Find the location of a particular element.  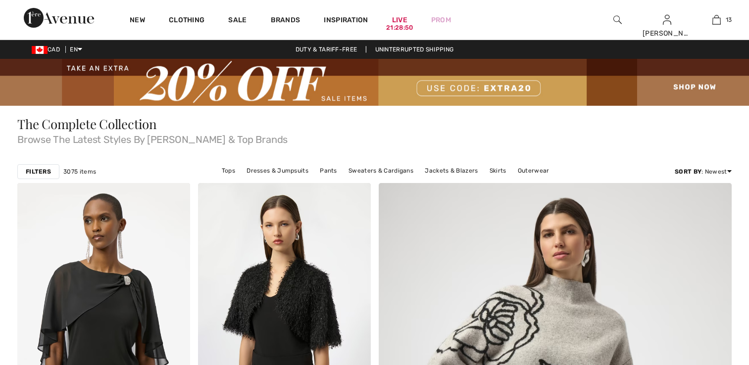

img: Canadian Dollar is located at coordinates (40, 50).